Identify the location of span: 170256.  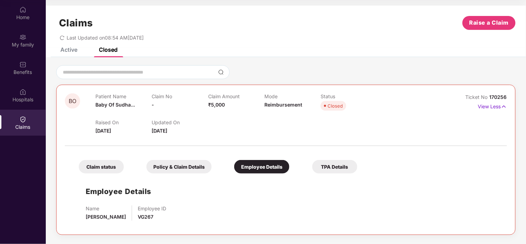
(499, 97).